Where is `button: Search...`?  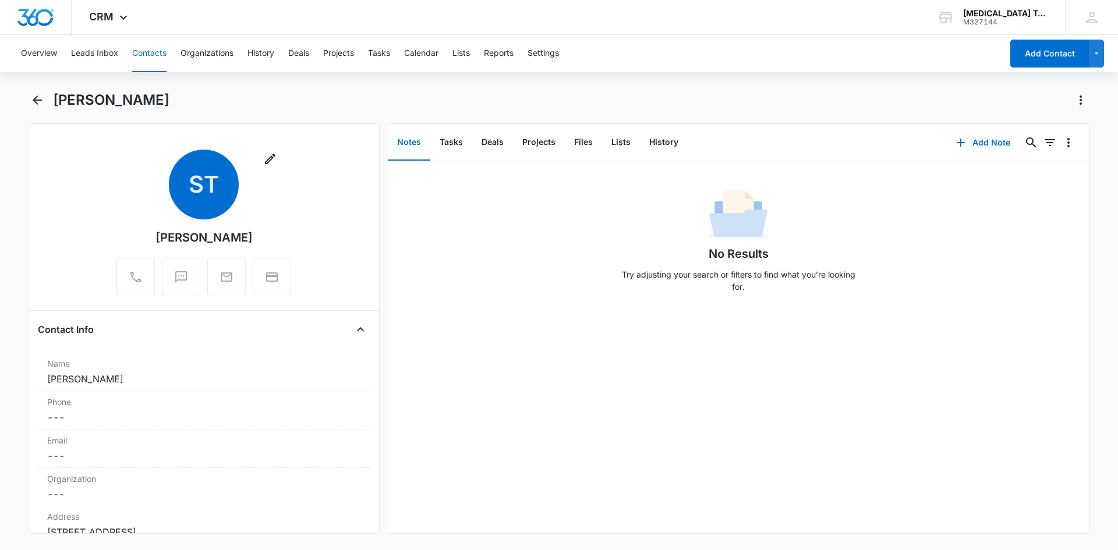 button: Search... is located at coordinates (1031, 143).